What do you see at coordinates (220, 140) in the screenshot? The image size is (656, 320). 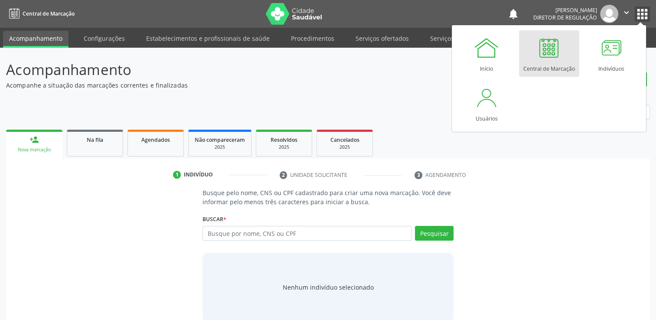 I see `span: Não compareceram` at bounding box center [220, 140].